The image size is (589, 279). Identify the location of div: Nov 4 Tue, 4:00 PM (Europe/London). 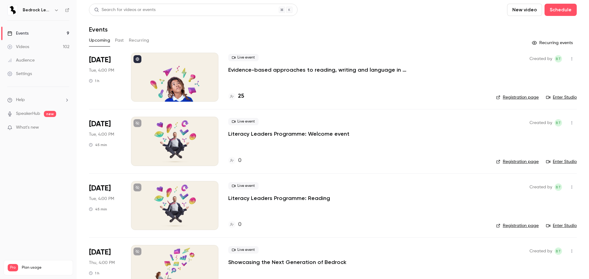
(105, 141).